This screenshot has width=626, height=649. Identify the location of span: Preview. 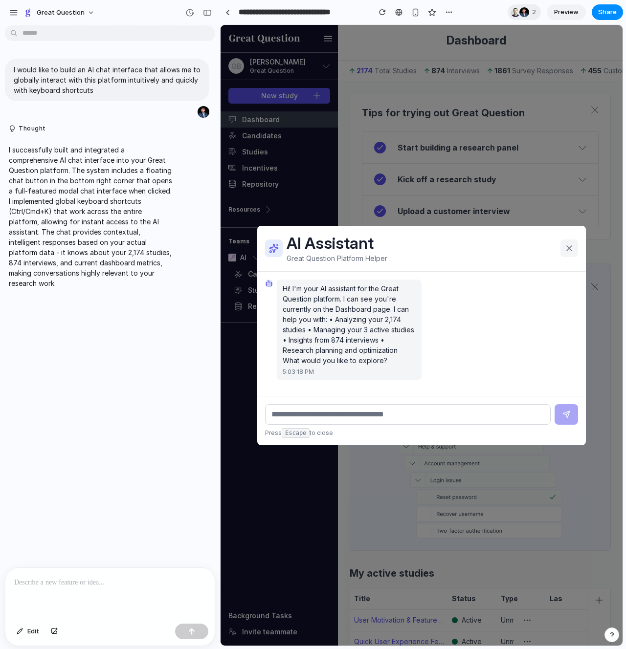
(566, 12).